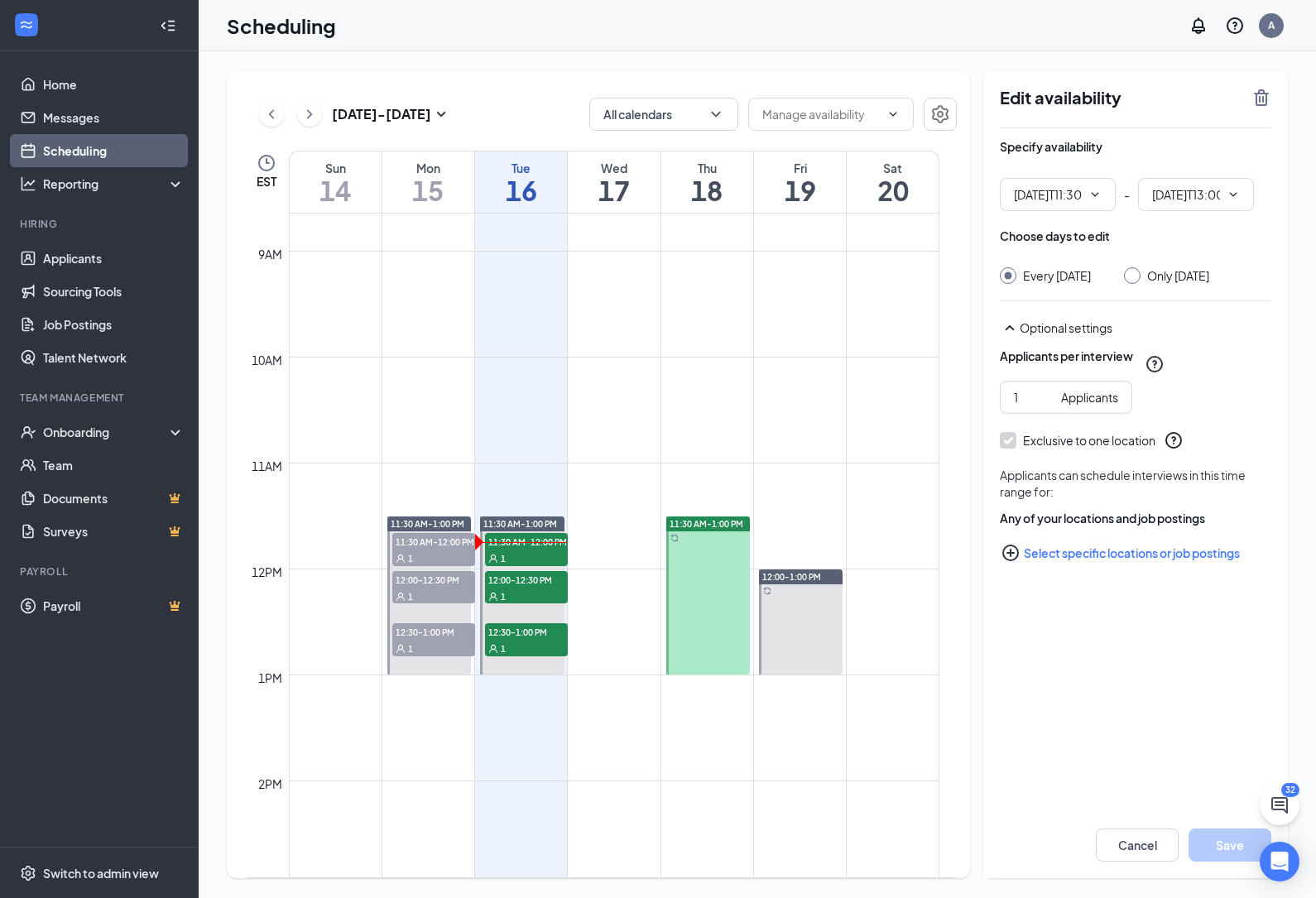 This screenshot has height=898, width=1316. I want to click on a: Talent Network, so click(113, 358).